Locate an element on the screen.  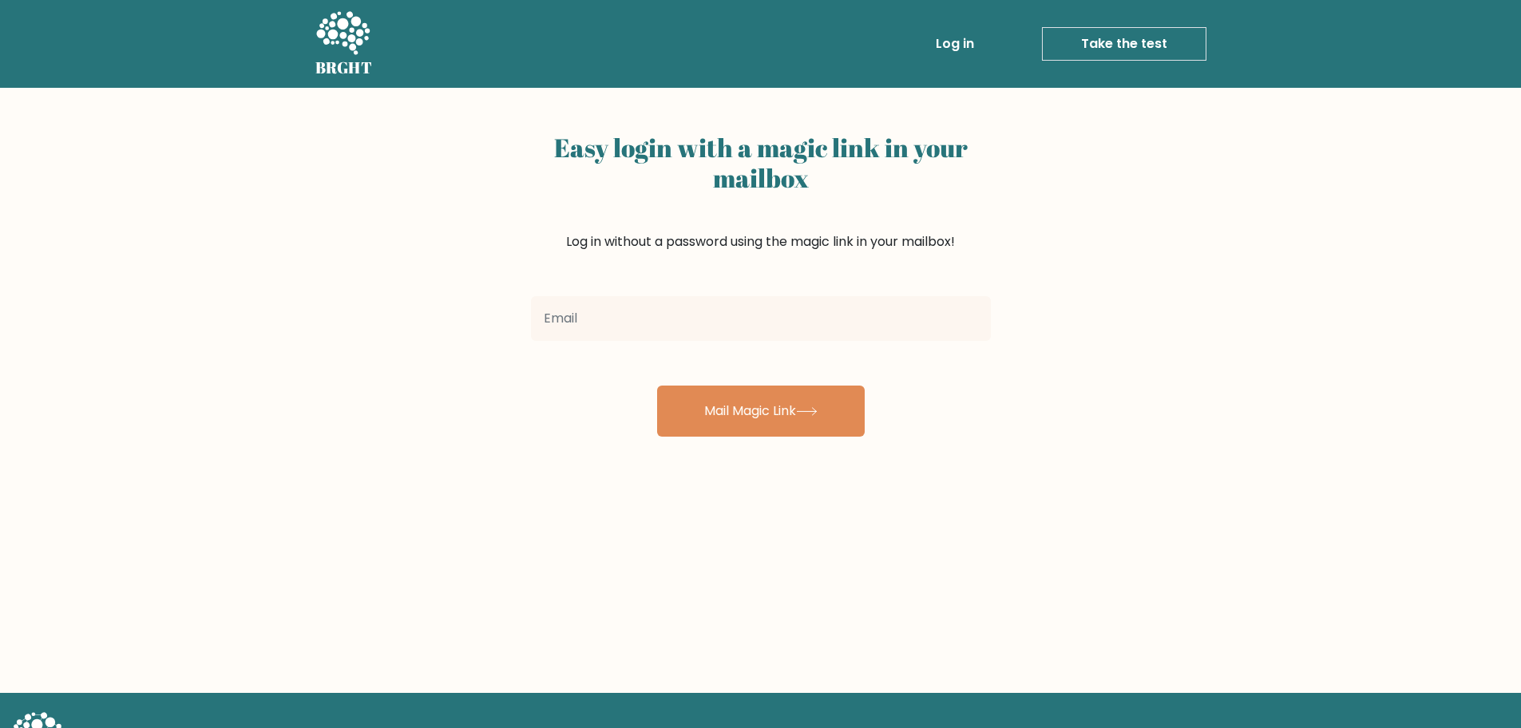
input: Email is located at coordinates (761, 319).